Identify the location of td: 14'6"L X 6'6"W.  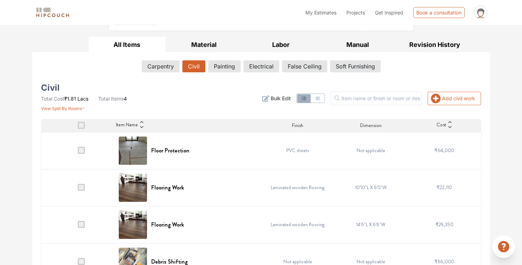
(371, 225).